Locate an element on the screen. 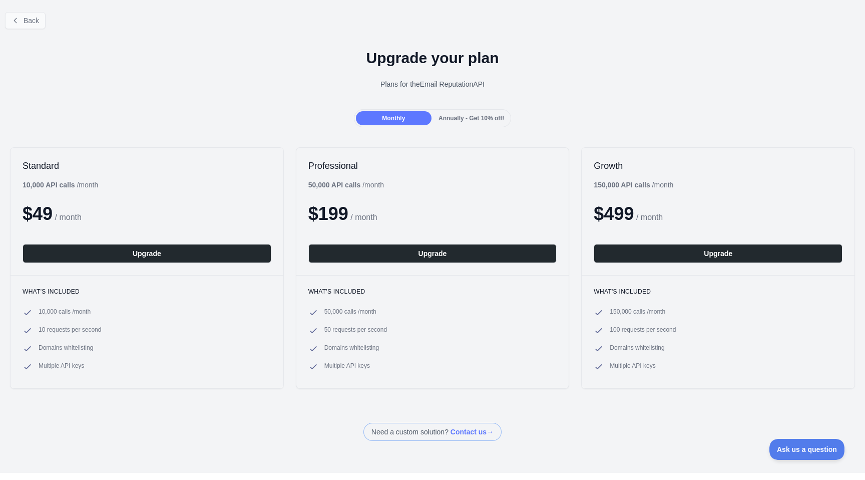  h2: Professional is located at coordinates (432, 166).